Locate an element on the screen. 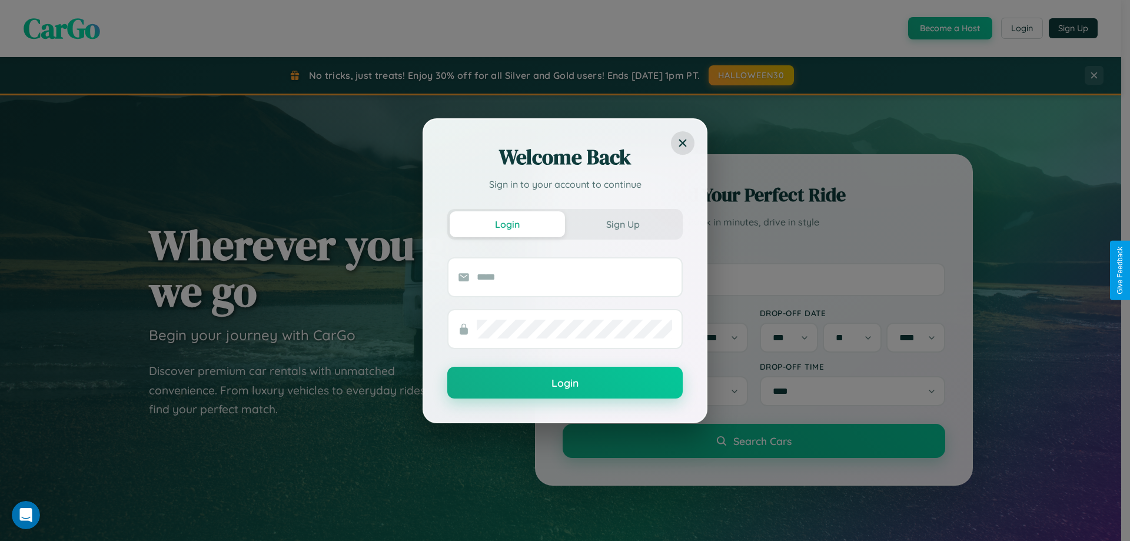  button: Sign Up is located at coordinates (622, 224).